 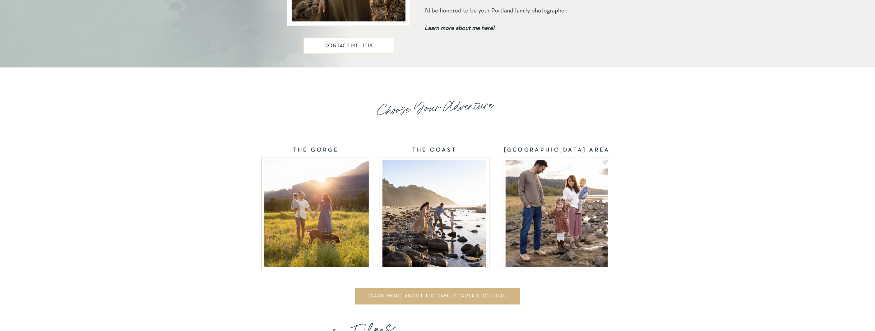 What do you see at coordinates (316, 150) in the screenshot?
I see `b: THE GORGE` at bounding box center [316, 150].